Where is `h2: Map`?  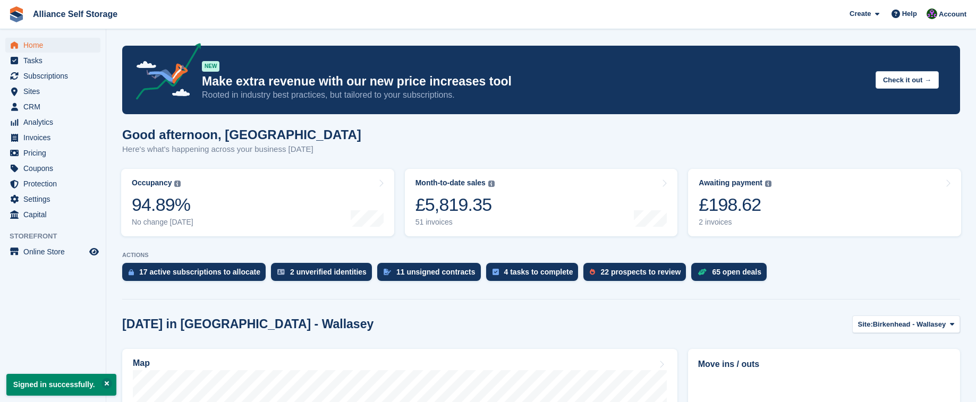 h2: Map is located at coordinates (141, 363).